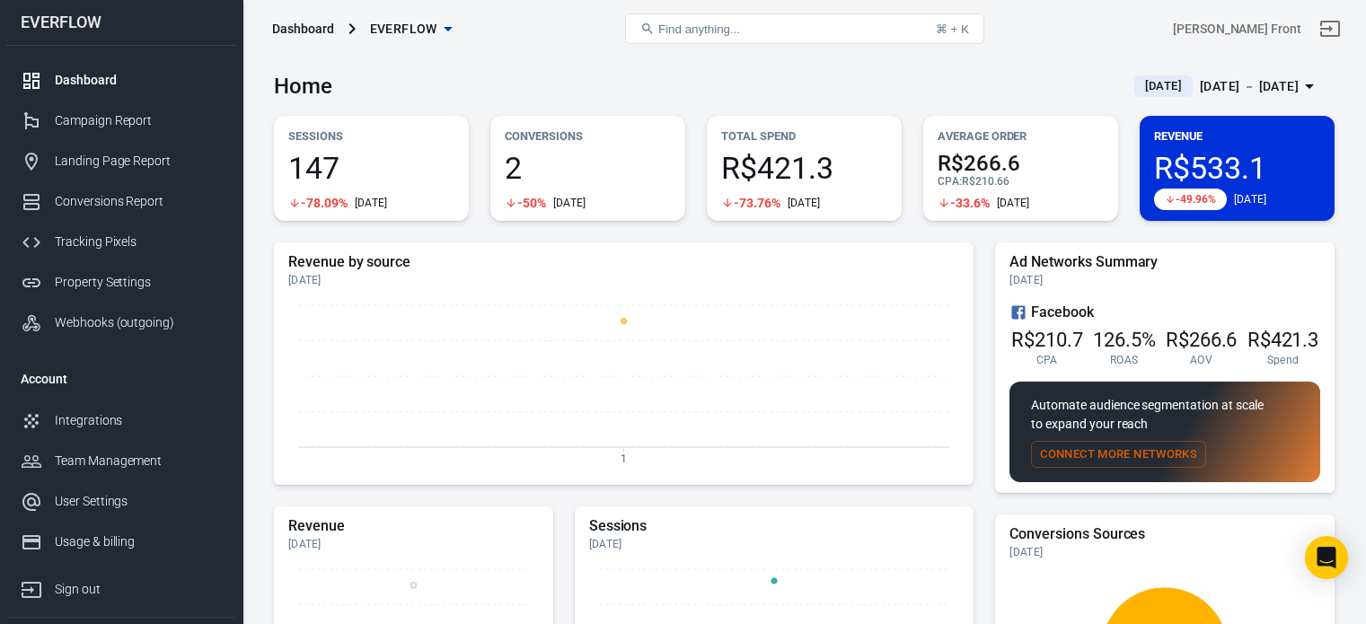 This screenshot has height=624, width=1366. Describe the element at coordinates (1165, 313) in the screenshot. I see `div: Facebook` at that location.